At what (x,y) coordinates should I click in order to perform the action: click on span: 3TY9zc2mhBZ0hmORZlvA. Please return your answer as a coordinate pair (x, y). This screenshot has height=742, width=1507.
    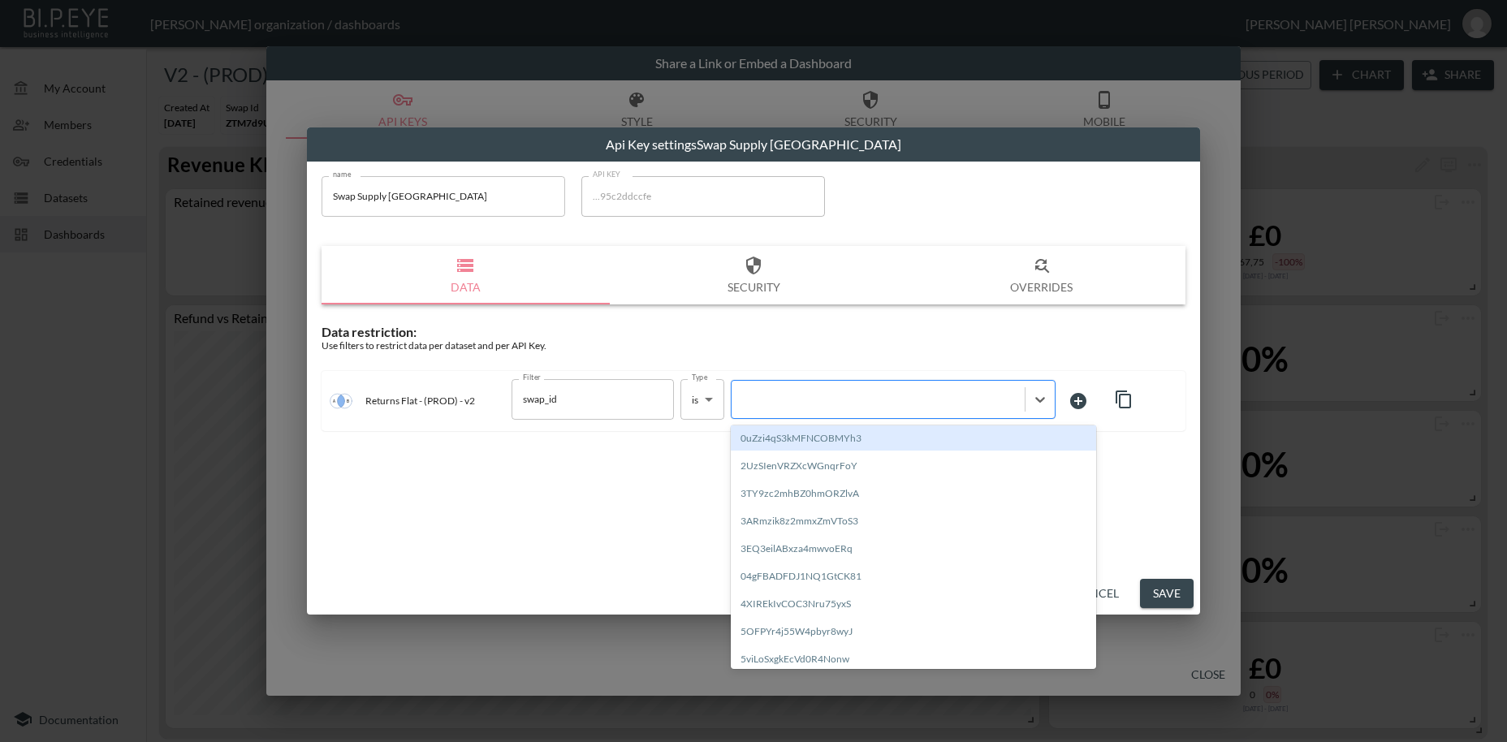
    Looking at the image, I should click on (913, 494).